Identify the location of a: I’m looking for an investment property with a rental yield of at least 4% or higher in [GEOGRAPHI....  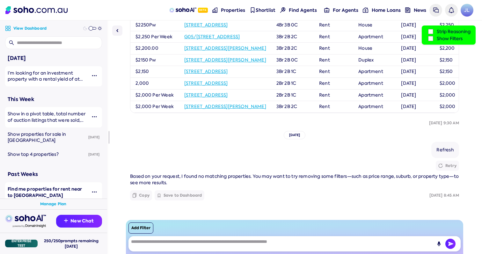
(46, 76).